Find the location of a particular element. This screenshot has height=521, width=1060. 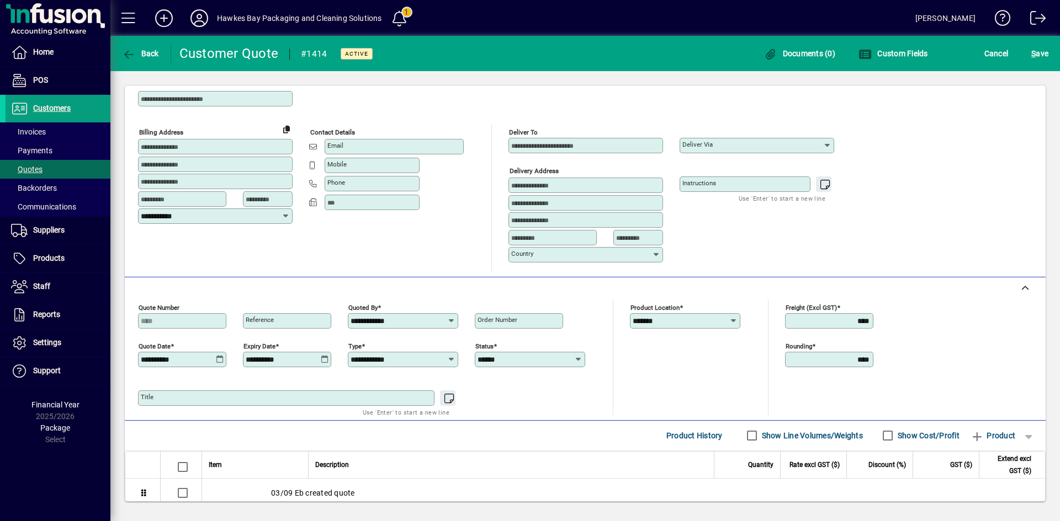

button: Save is located at coordinates (1039, 54).